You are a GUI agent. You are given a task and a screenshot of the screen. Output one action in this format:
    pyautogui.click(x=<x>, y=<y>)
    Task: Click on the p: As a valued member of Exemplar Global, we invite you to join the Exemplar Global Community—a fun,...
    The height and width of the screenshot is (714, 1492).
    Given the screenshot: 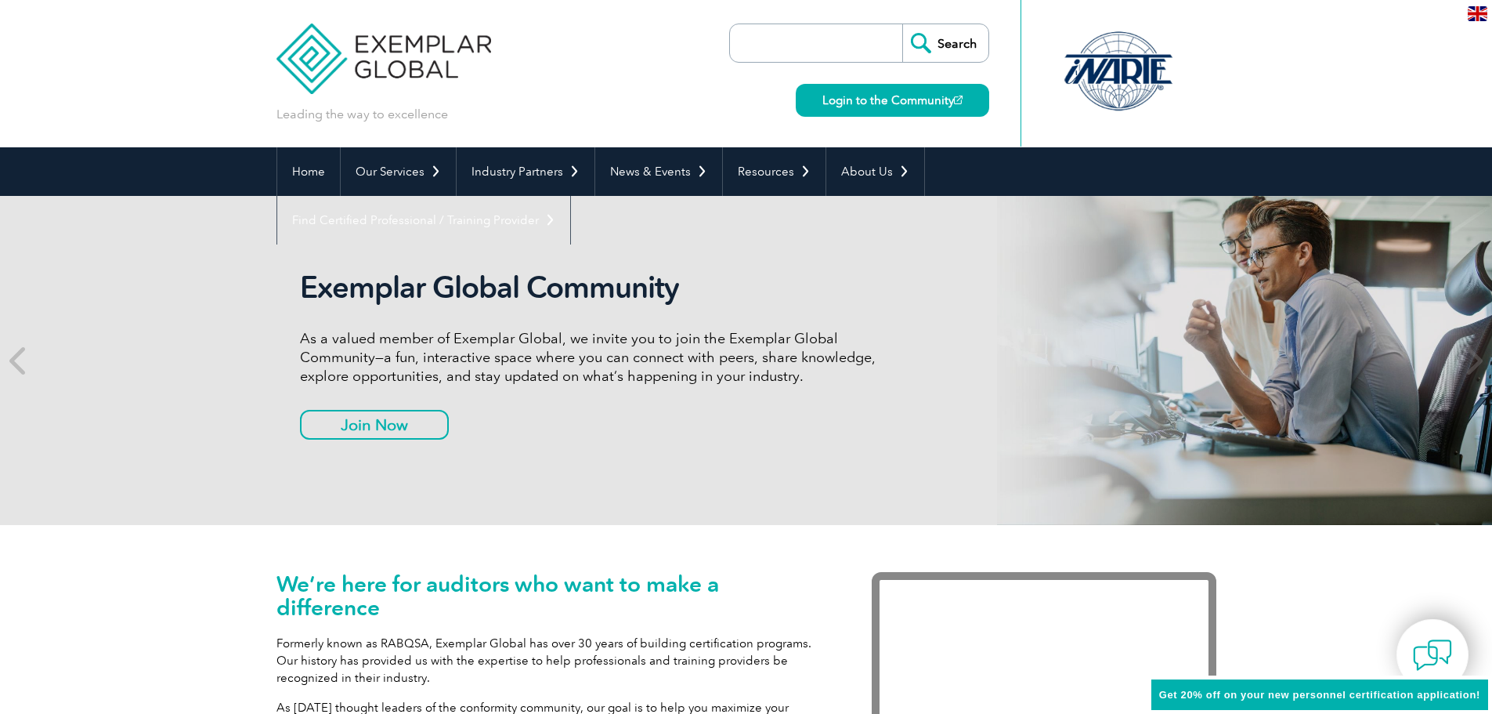 What is the action you would take?
    pyautogui.click(x=594, y=357)
    